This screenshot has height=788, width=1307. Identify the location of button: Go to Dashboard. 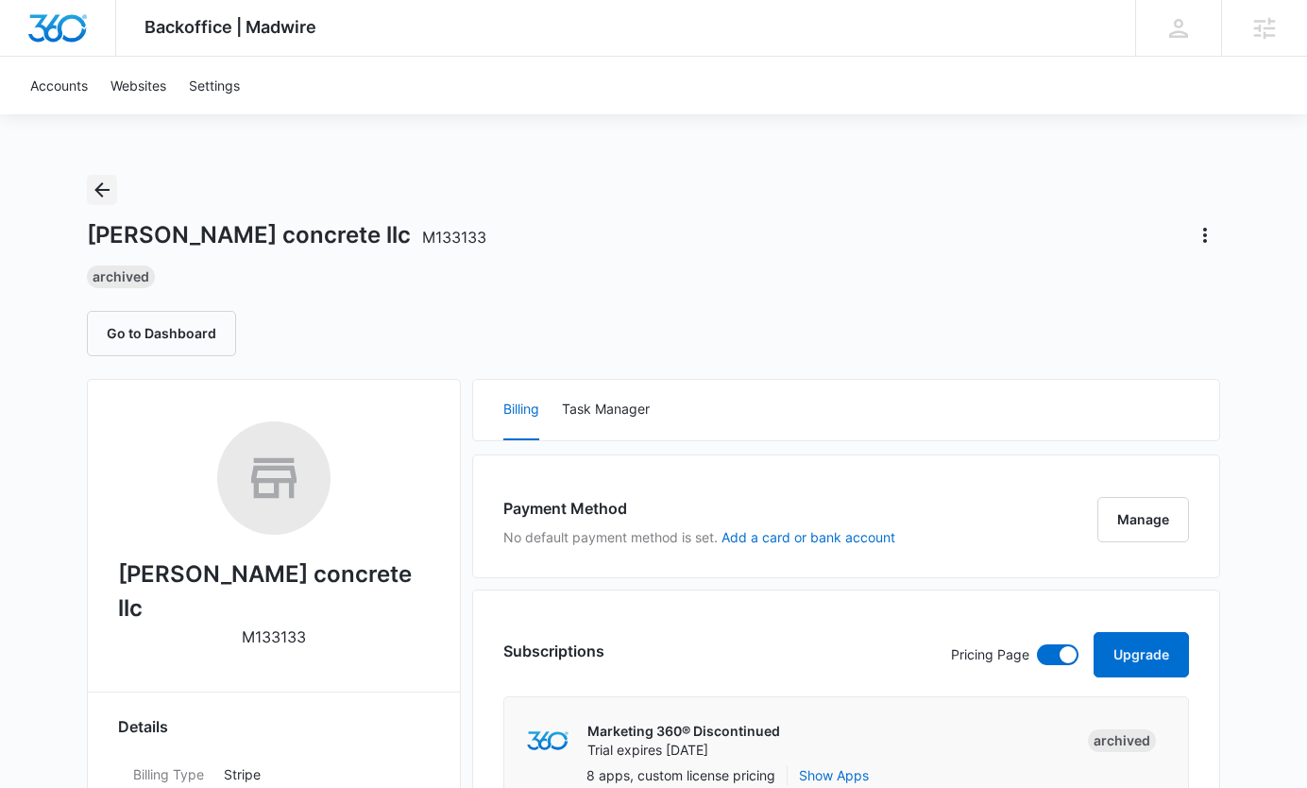
(161, 333).